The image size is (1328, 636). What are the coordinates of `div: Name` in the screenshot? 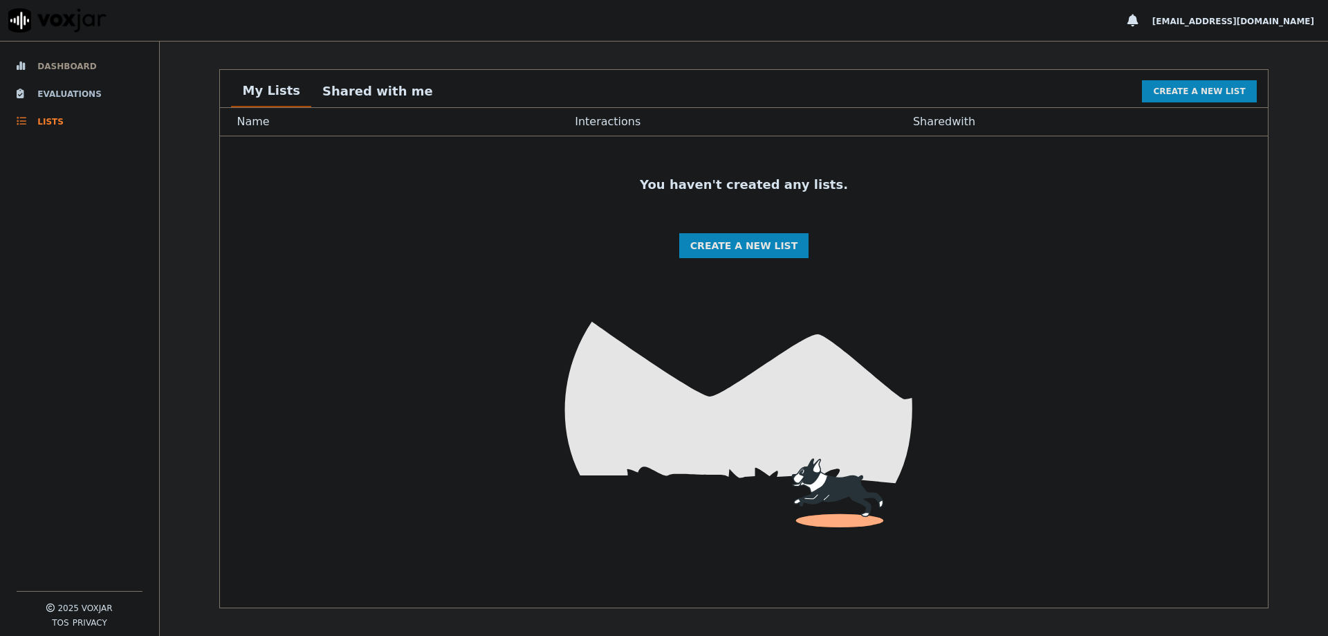 It's located at (405, 122).